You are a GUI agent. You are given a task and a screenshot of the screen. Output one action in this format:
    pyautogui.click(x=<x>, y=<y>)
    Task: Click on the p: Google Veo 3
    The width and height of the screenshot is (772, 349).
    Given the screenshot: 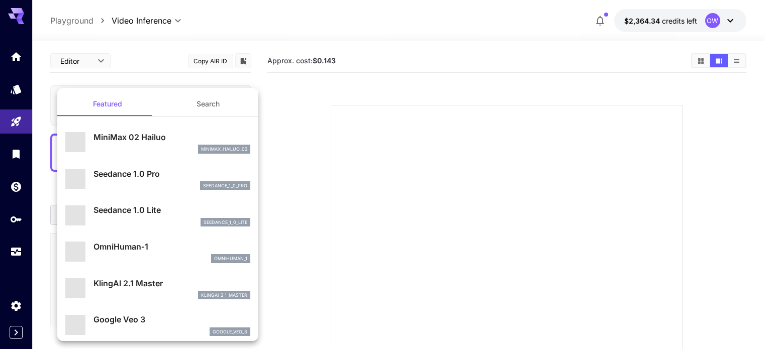 What is the action you would take?
    pyautogui.click(x=172, y=320)
    